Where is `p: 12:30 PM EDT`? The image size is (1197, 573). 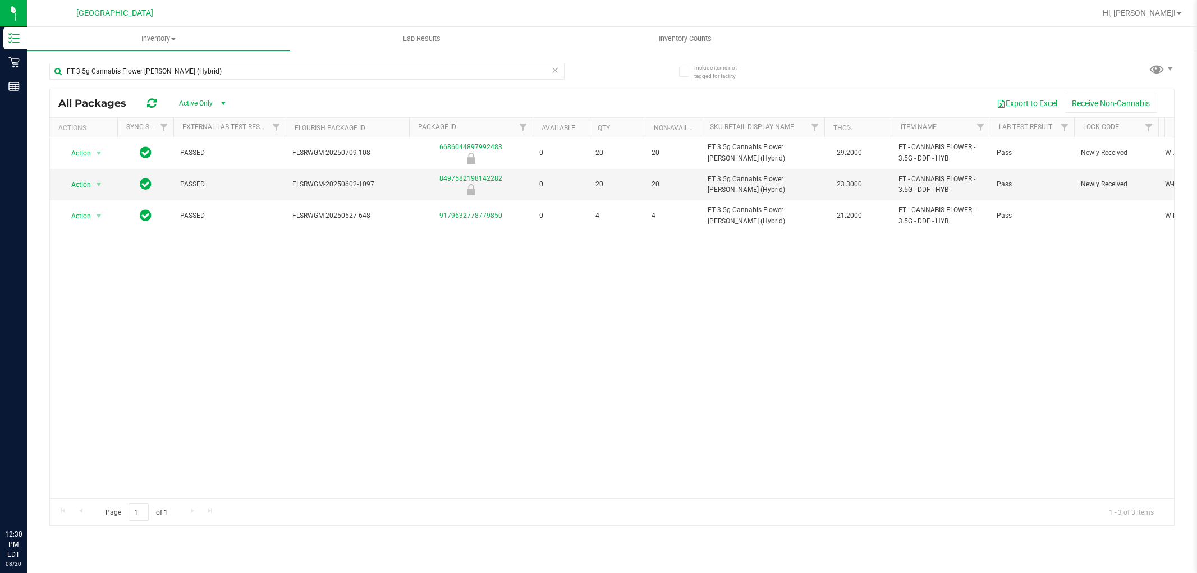
p: 12:30 PM EDT is located at coordinates (13, 545).